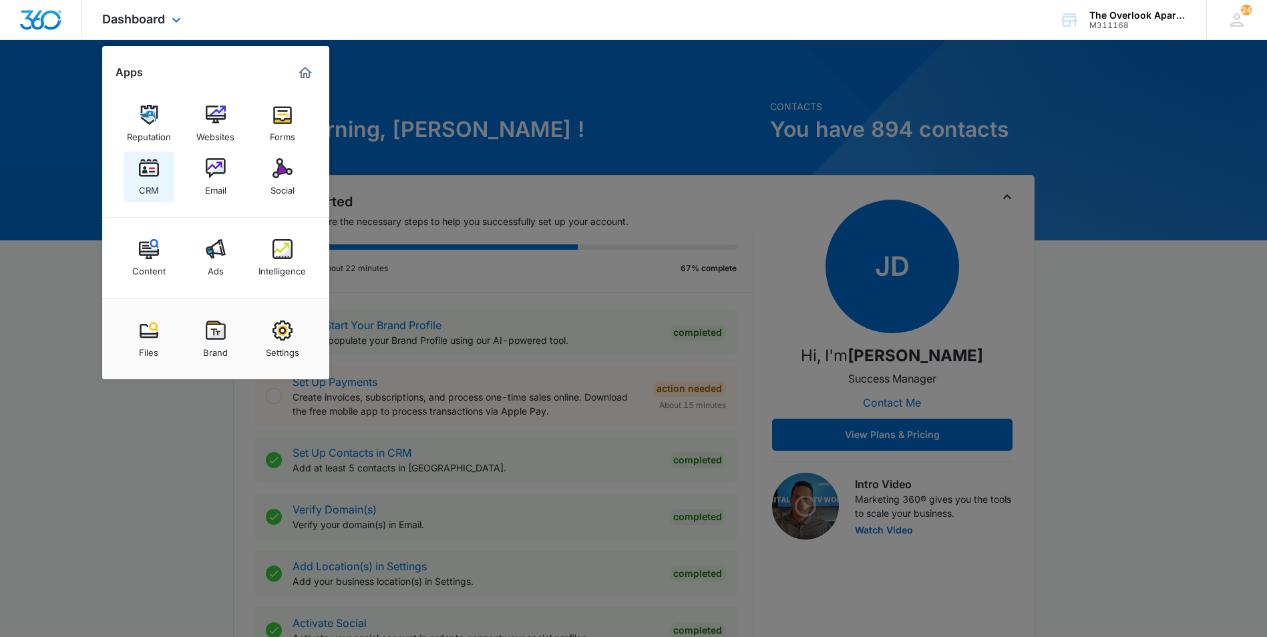 The width and height of the screenshot is (1267, 637). Describe the element at coordinates (216, 187) in the screenshot. I see `div: Email` at that location.